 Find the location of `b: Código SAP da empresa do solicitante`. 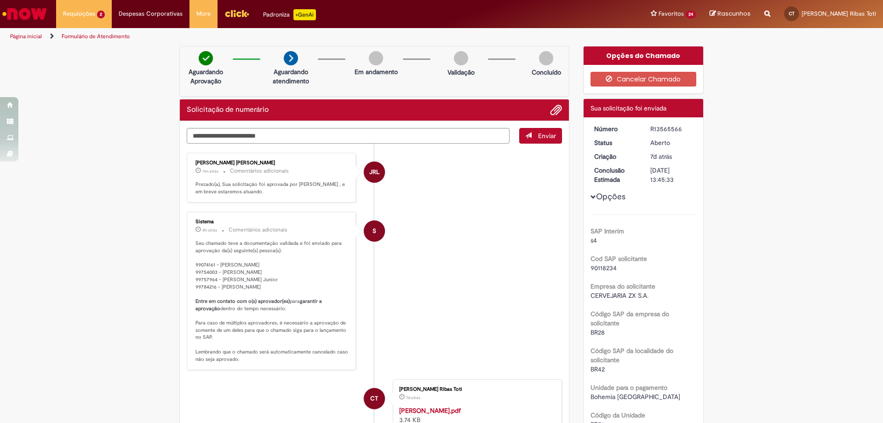

b: Código SAP da empresa do solicitante is located at coordinates (630, 318).